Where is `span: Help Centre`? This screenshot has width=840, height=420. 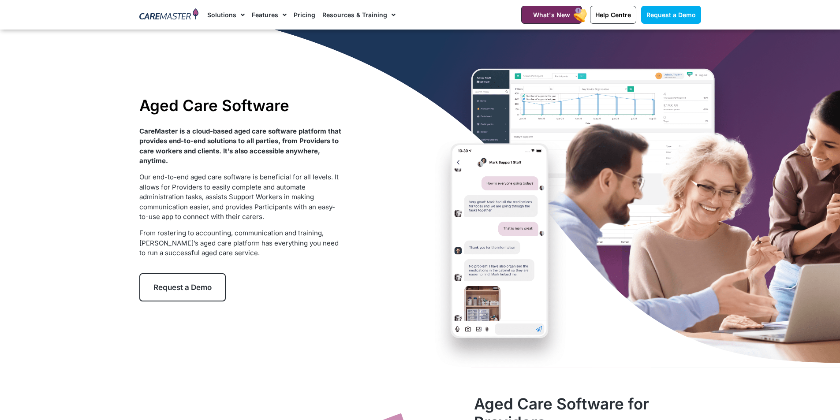 span: Help Centre is located at coordinates (613, 15).